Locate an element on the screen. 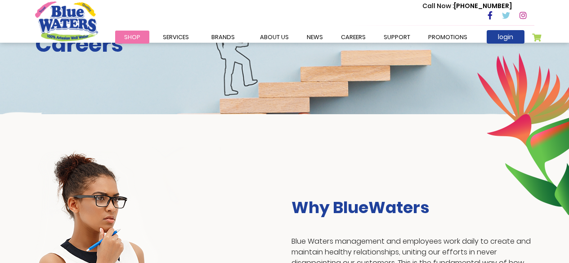 Image resolution: width=569 pixels, height=263 pixels. a: store logo is located at coordinates (67, 21).